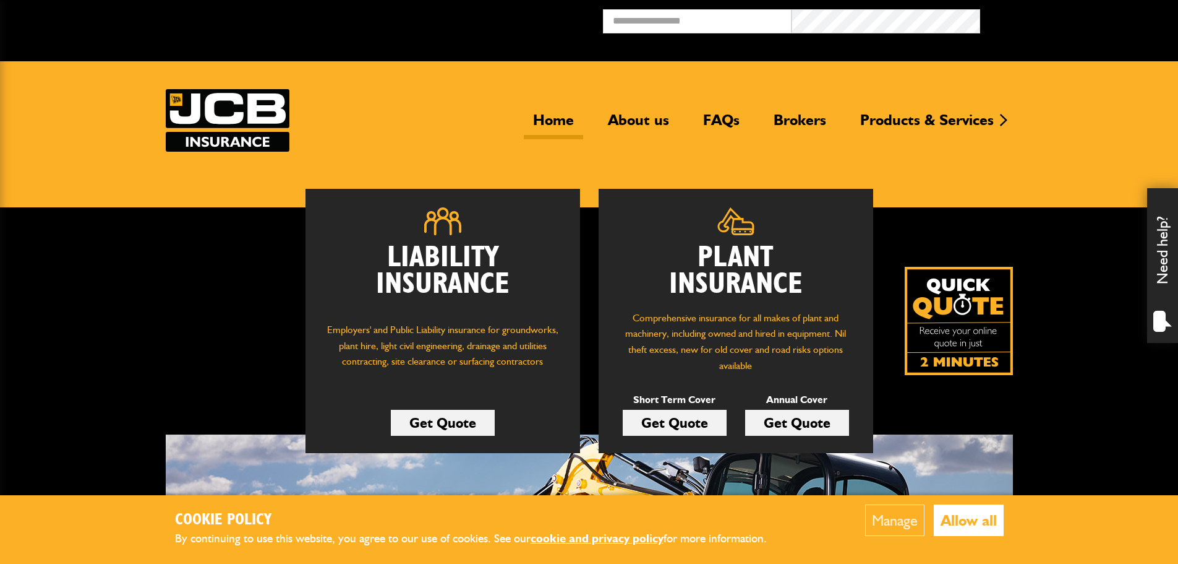 This screenshot has width=1178, height=564. I want to click on p: By continuing to use this website, you agree to our use of cookies. See our for more information., so click(481, 538).